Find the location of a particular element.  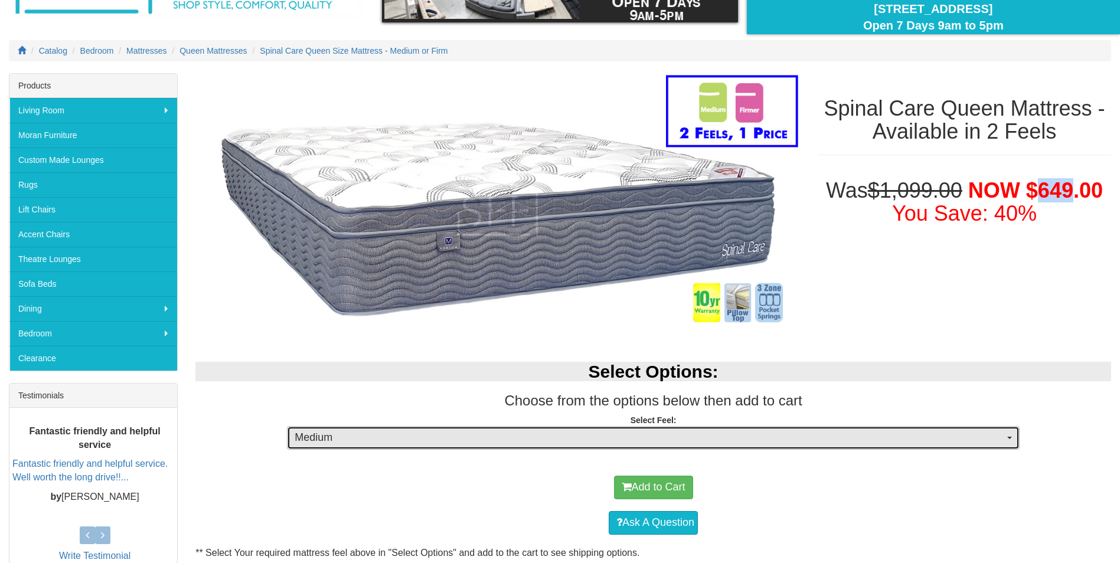

span: NOW $649.00 is located at coordinates (1036, 190).